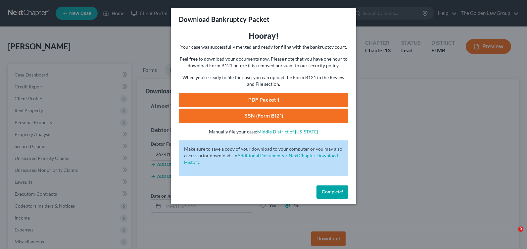 The height and width of the screenshot is (249, 527). What do you see at coordinates (263, 47) in the screenshot?
I see `p: Your case was successfully merged and ready for filing with the bankruptcy court.` at bounding box center [263, 47].